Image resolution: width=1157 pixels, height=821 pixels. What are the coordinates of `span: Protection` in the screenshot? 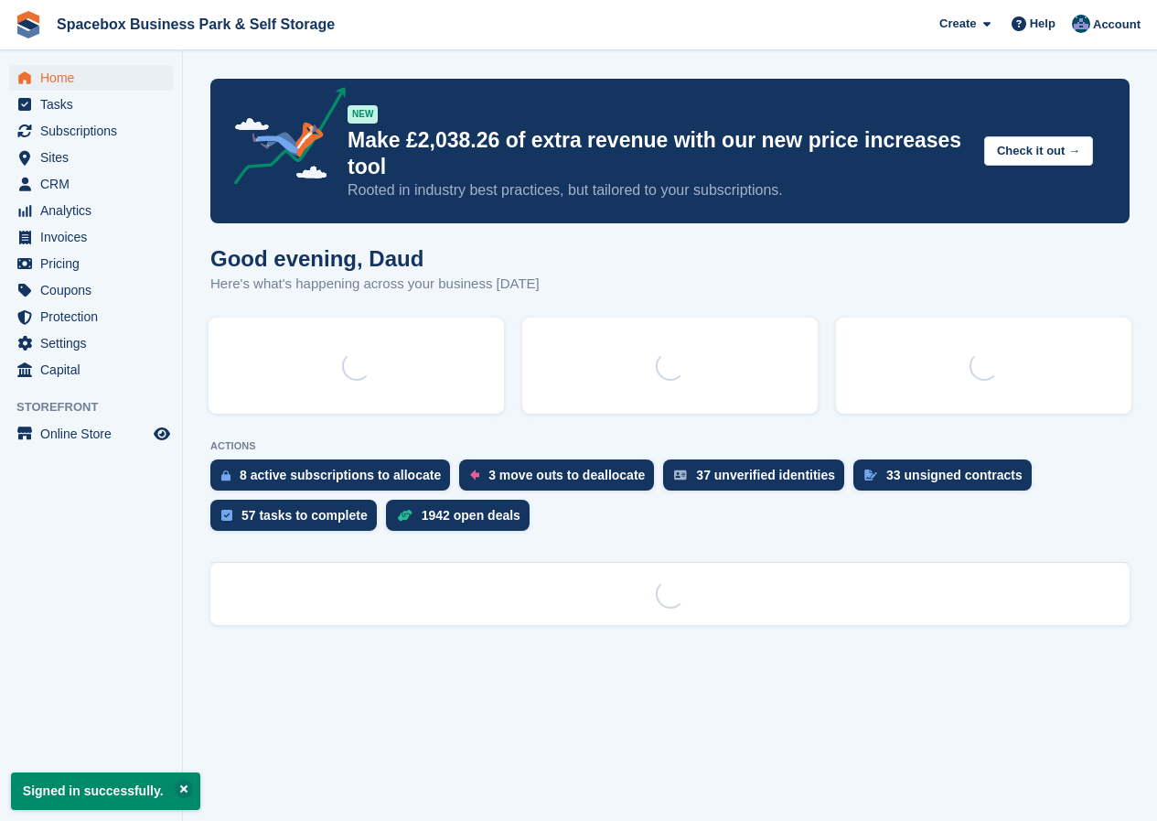 It's located at (95, 317).